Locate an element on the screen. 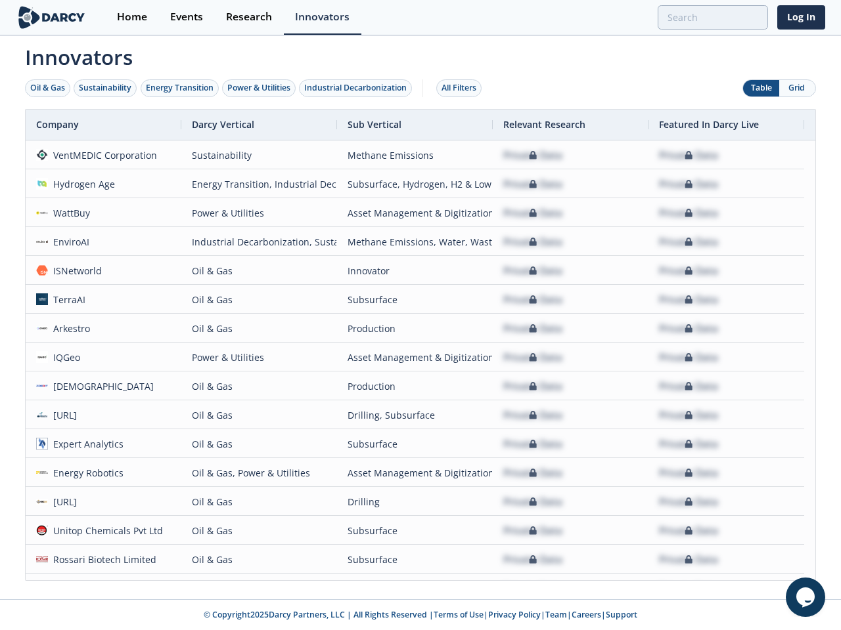 This screenshot has height=630, width=841. button: Sustainability is located at coordinates (105, 88).